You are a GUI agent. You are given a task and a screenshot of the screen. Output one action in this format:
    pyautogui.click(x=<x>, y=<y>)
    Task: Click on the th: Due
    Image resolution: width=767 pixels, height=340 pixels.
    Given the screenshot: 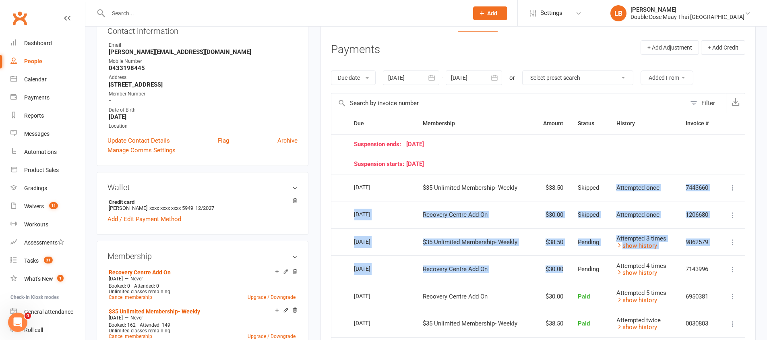 What is the action you would take?
    pyautogui.click(x=381, y=123)
    